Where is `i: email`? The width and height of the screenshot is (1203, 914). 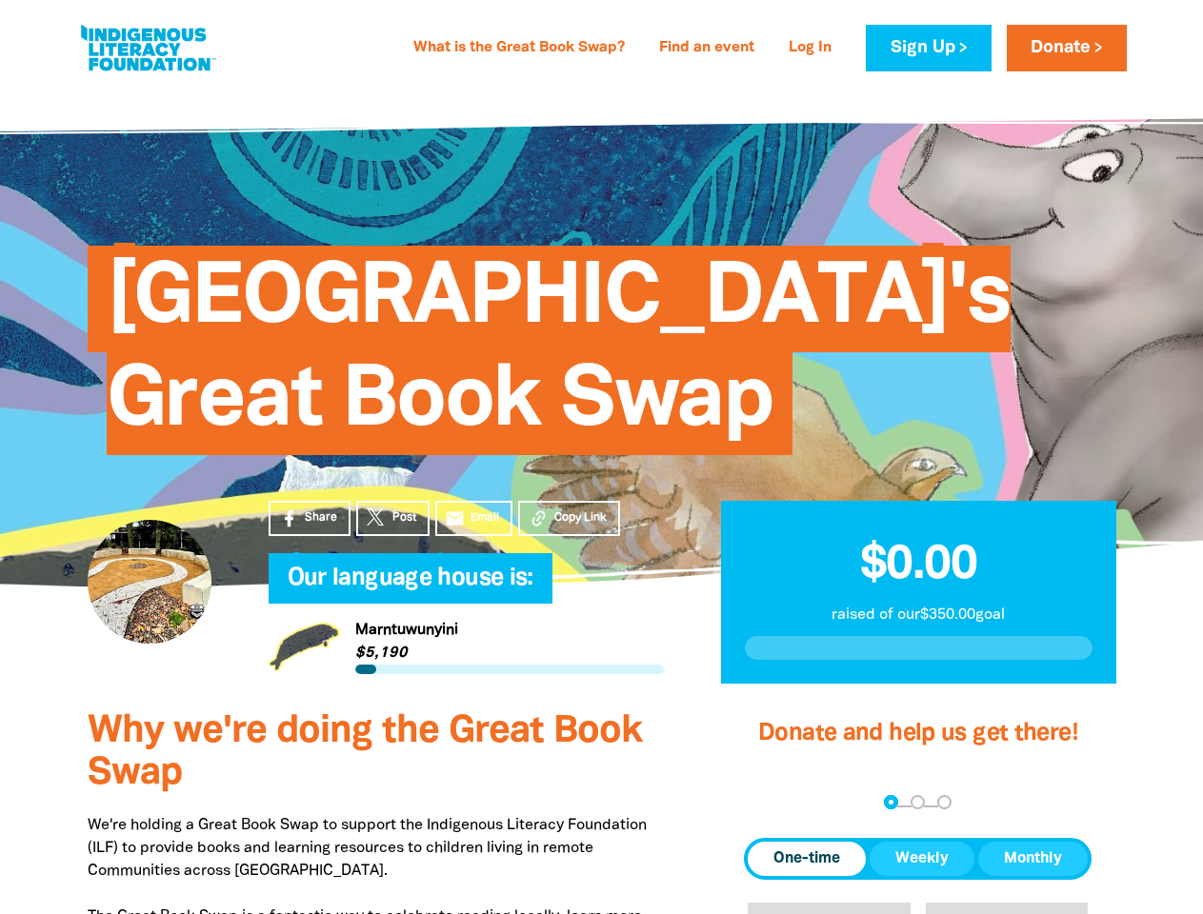
i: email is located at coordinates (454, 518).